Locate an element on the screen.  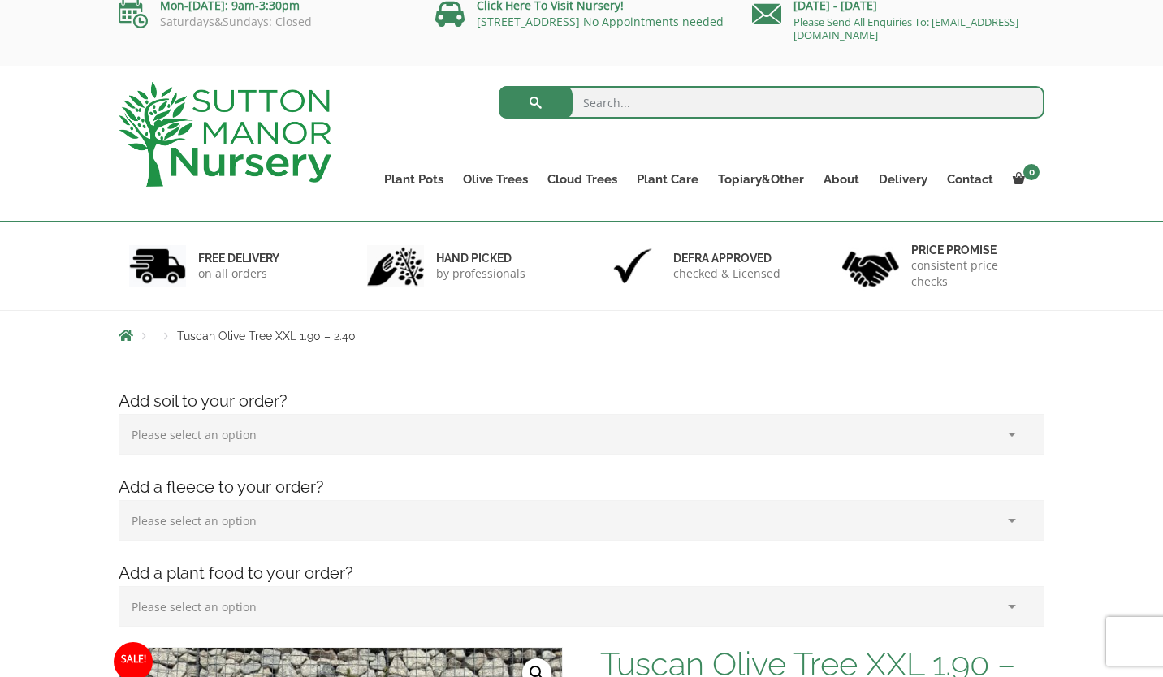
img: 1.jpg is located at coordinates (158, 266).